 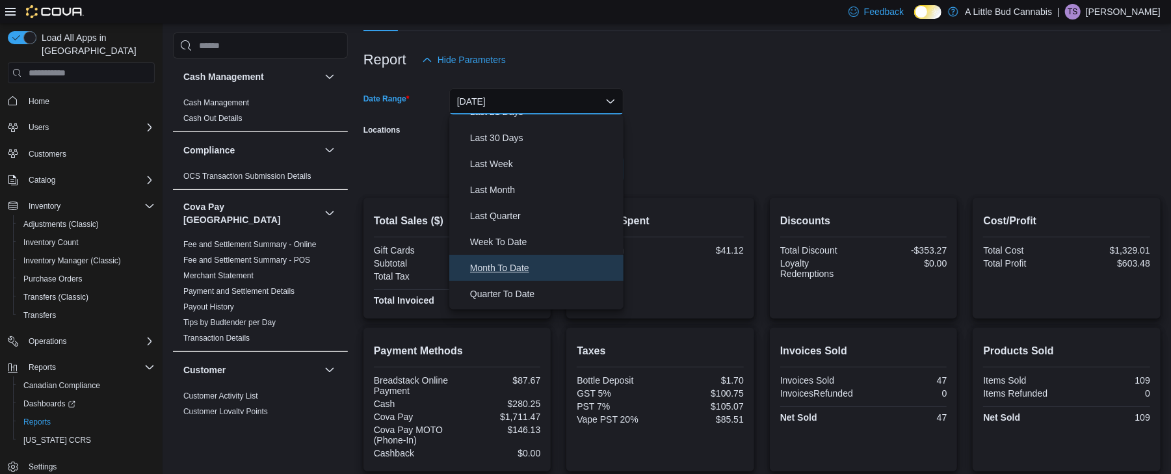 What do you see at coordinates (660, 221) in the screenshot?
I see `h2: Average Spent` at bounding box center [660, 221].